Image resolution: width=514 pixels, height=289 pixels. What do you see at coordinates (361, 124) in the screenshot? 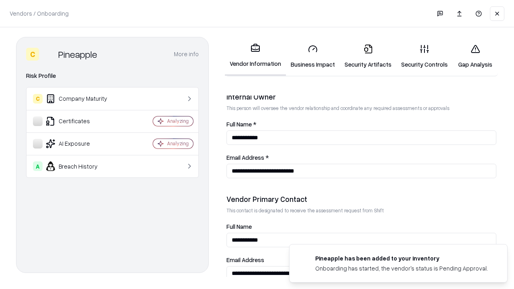
I see `label: Full Name *` at bounding box center [361, 124].